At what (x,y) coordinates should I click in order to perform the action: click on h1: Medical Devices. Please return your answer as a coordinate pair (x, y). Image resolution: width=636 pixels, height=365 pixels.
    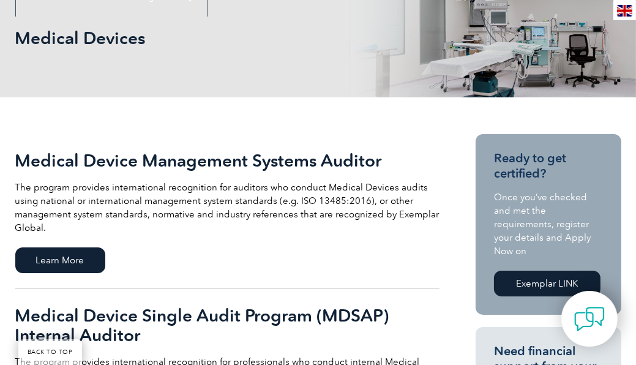
    Looking at the image, I should click on (182, 38).